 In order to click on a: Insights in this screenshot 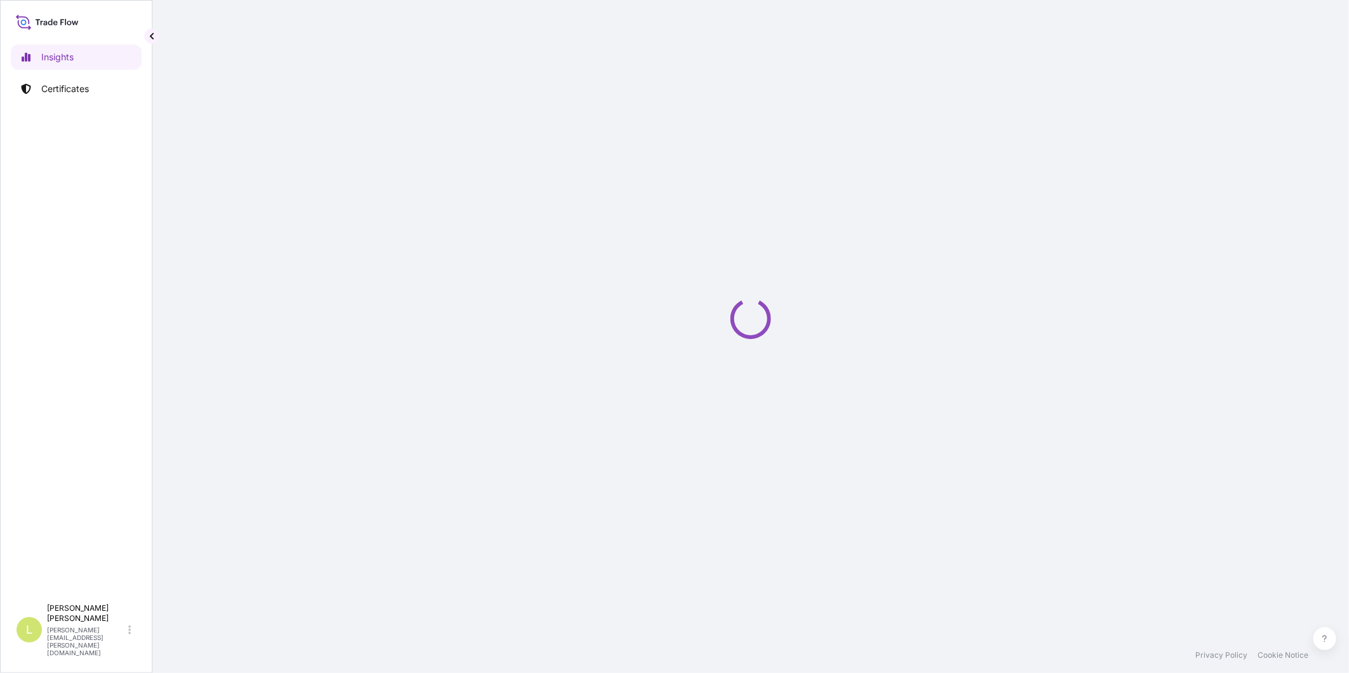, I will do `click(76, 57)`.